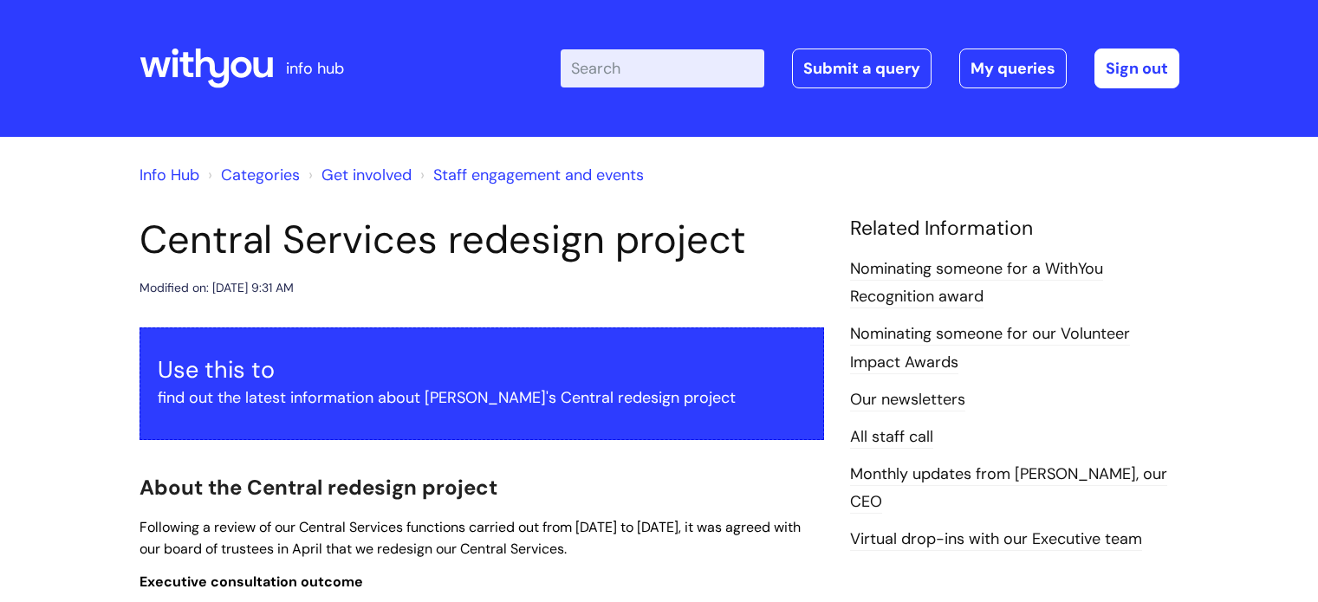  Describe the element at coordinates (482, 240) in the screenshot. I see `h1: Central Services redesign project` at that location.